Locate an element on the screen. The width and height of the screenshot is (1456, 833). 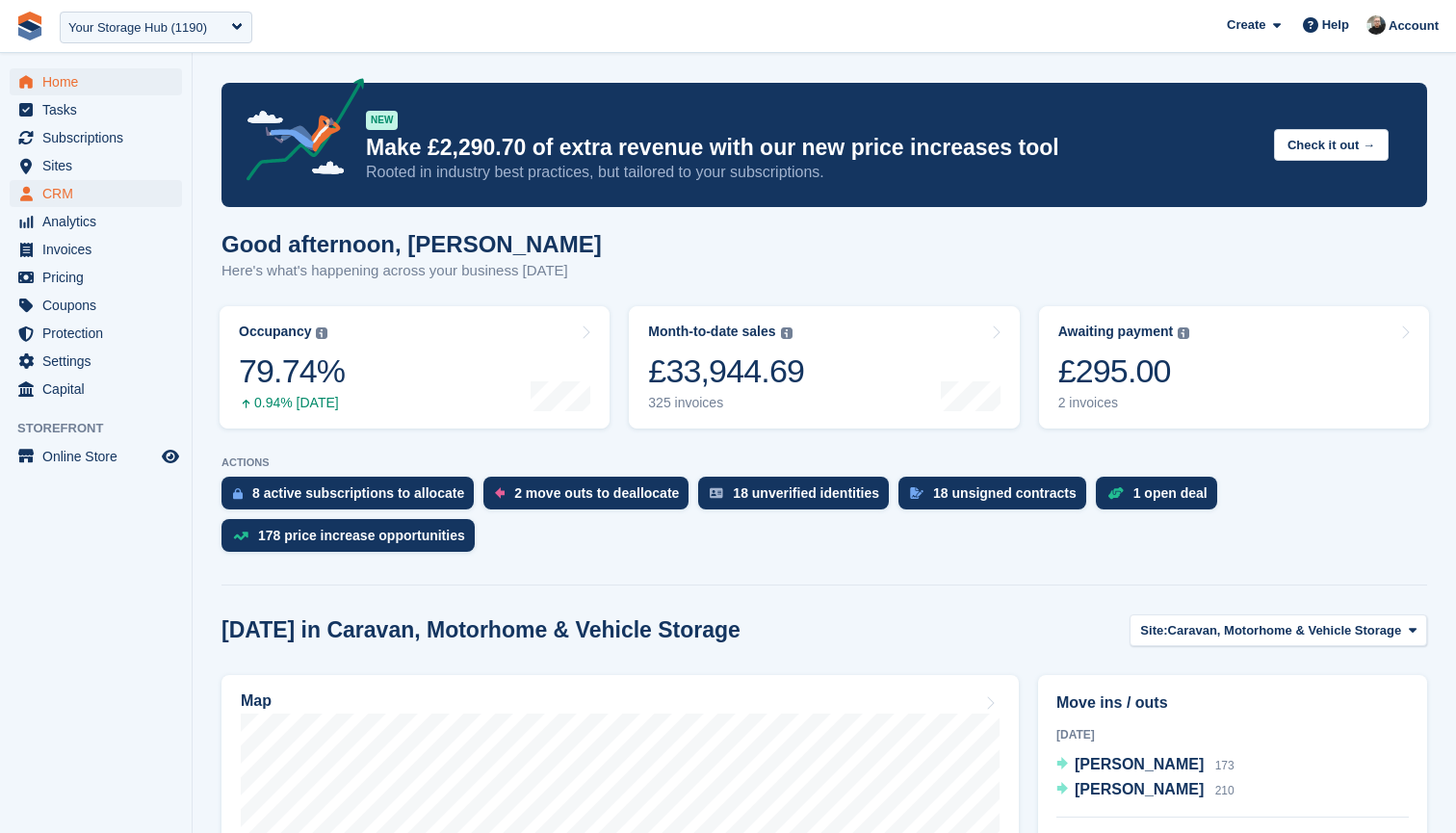
span: Home is located at coordinates (100, 82).